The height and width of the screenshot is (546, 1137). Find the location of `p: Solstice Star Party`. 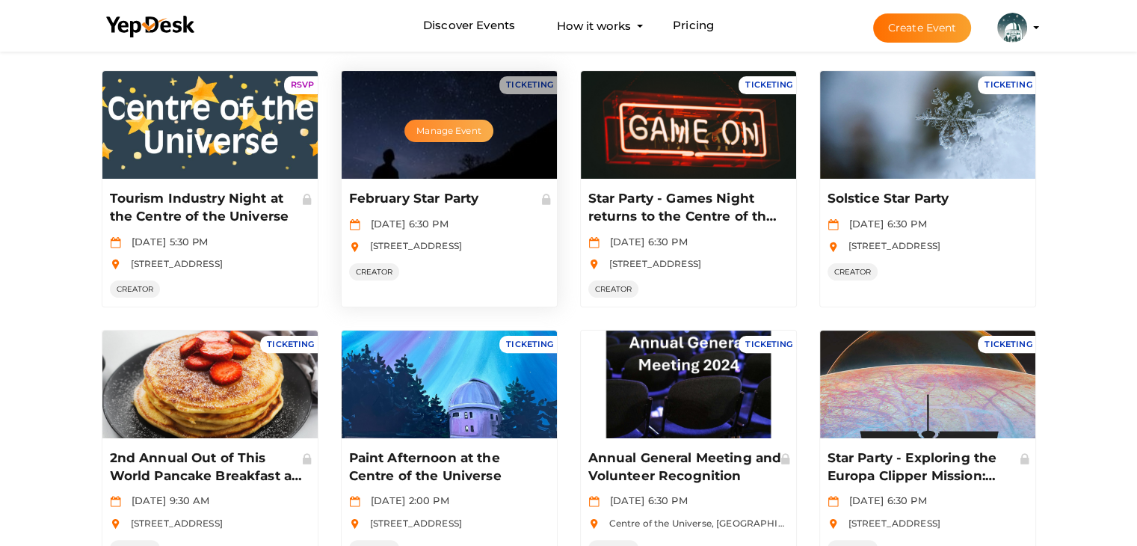

p: Solstice Star Party is located at coordinates (926, 199).